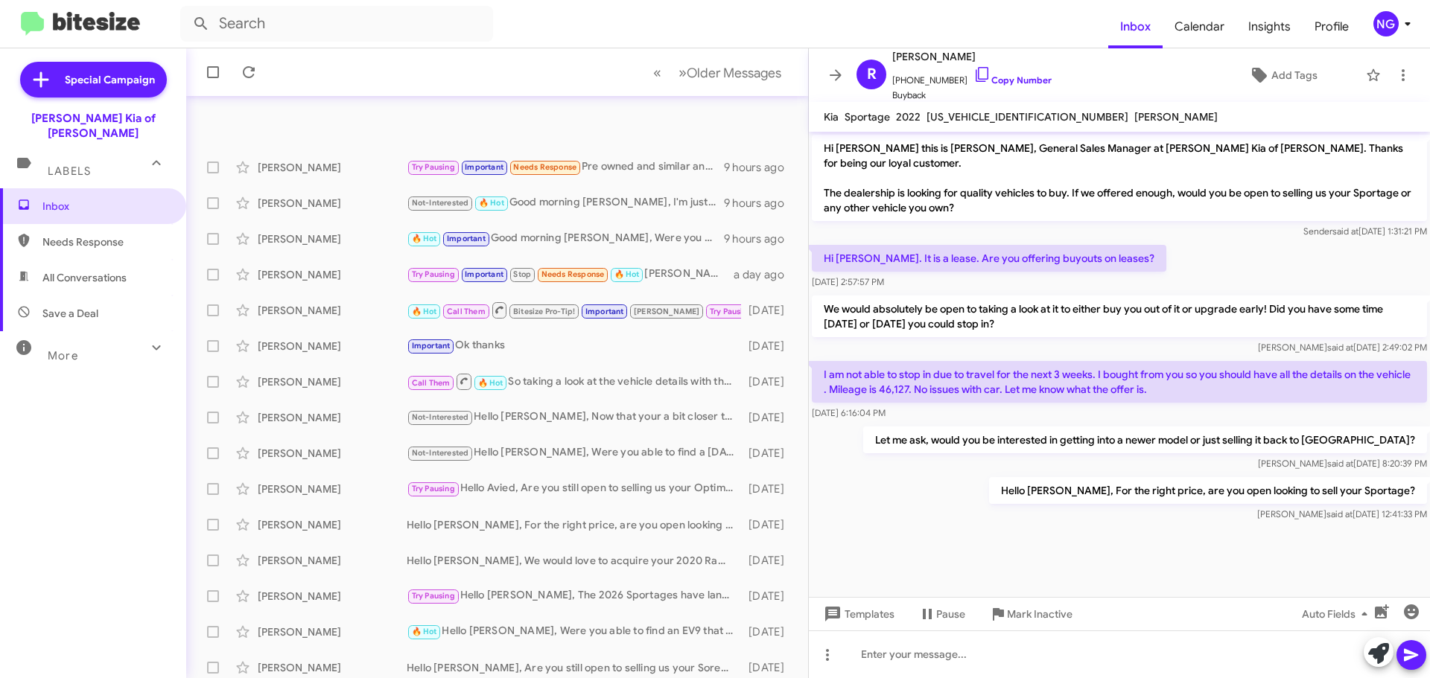  I want to click on span: All Conversations, so click(84, 278).